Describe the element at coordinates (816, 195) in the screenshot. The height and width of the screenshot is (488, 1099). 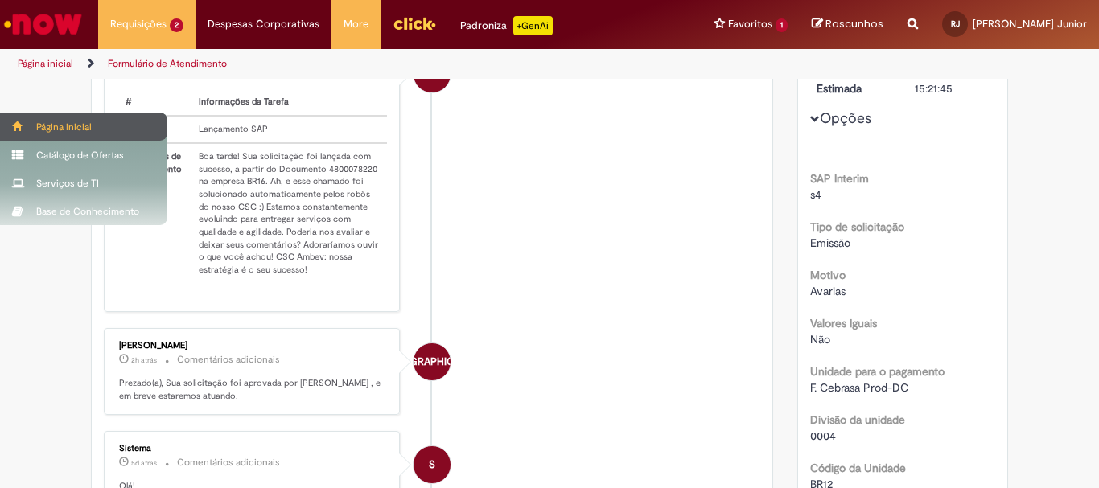
I see `span: s4` at that location.